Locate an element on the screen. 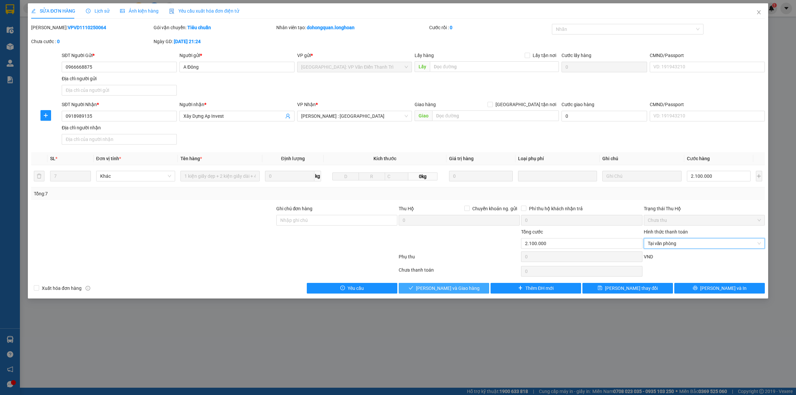  span: clock-circle is located at coordinates (88, 11).